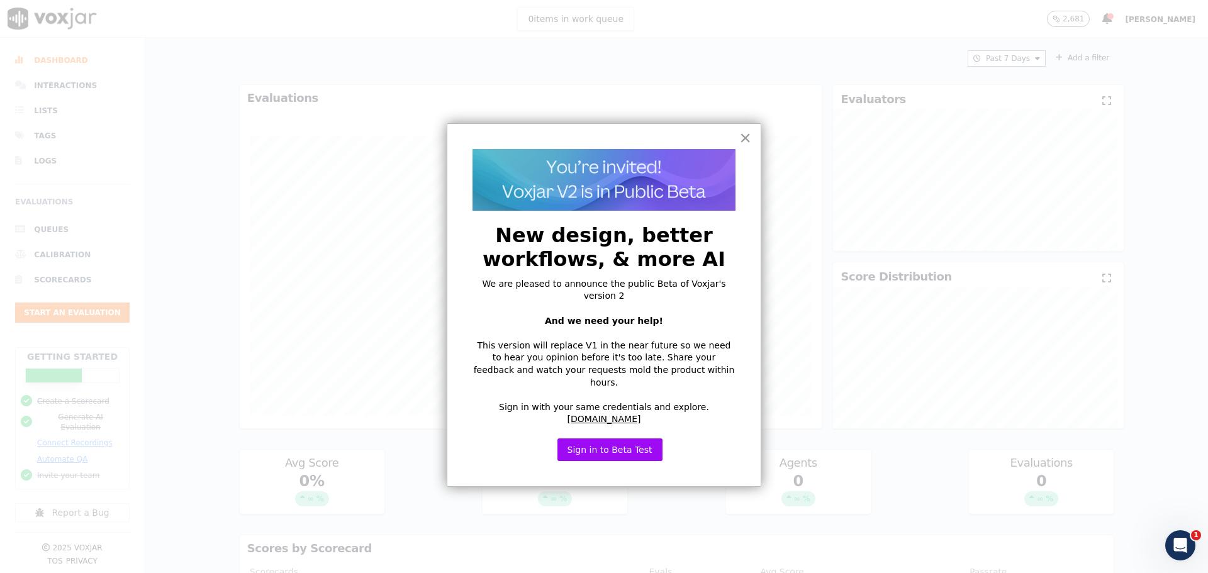  Describe the element at coordinates (604, 290) in the screenshot. I see `p: We are pleased to announce the public Beta of Voxjar's version 2` at that location.